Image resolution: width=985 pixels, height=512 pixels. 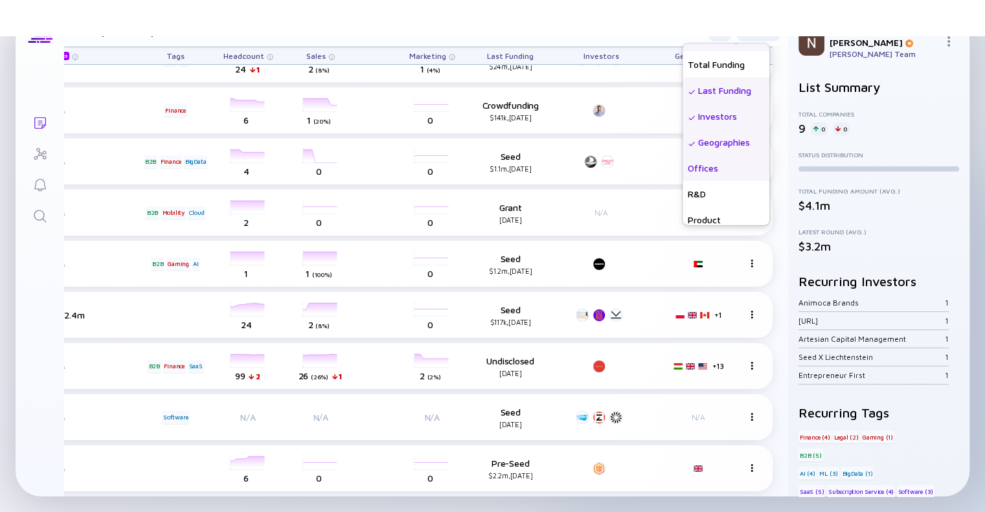 I want to click on a: Lists, so click(x=40, y=122).